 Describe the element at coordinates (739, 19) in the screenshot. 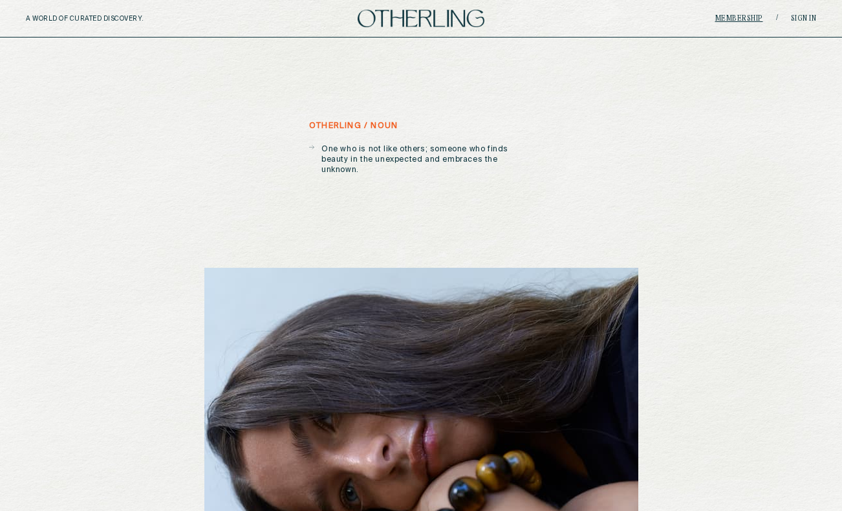

I see `a: Membership` at that location.